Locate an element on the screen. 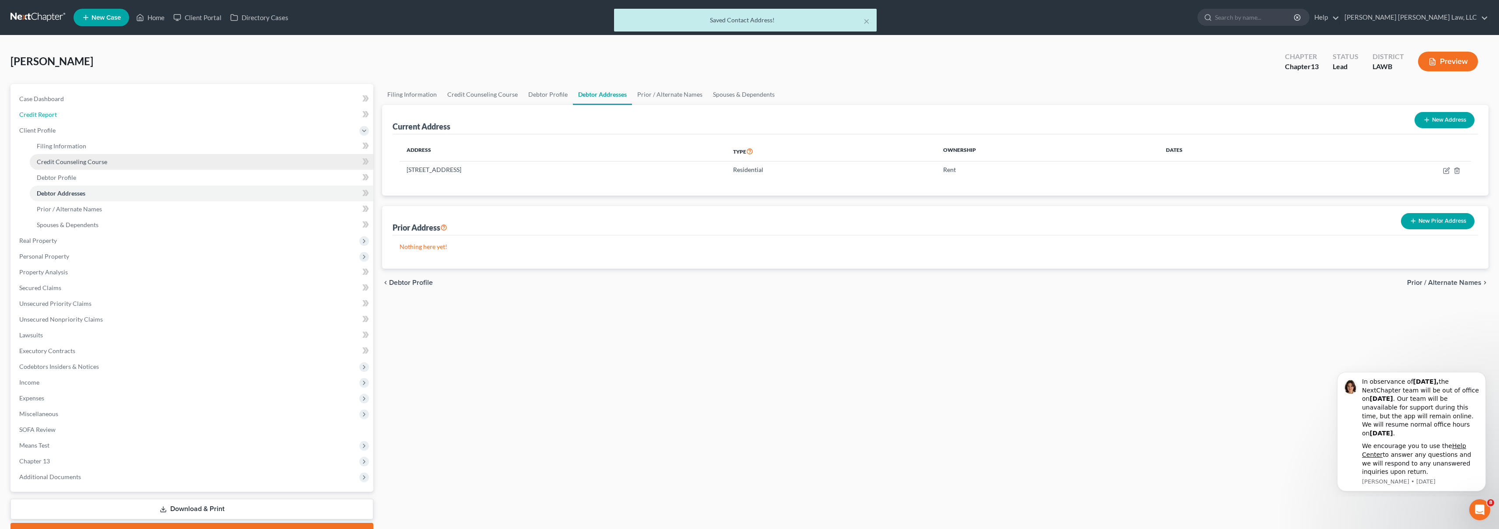  button: Prior / Alternate Names chevron_right is located at coordinates (1448, 283).